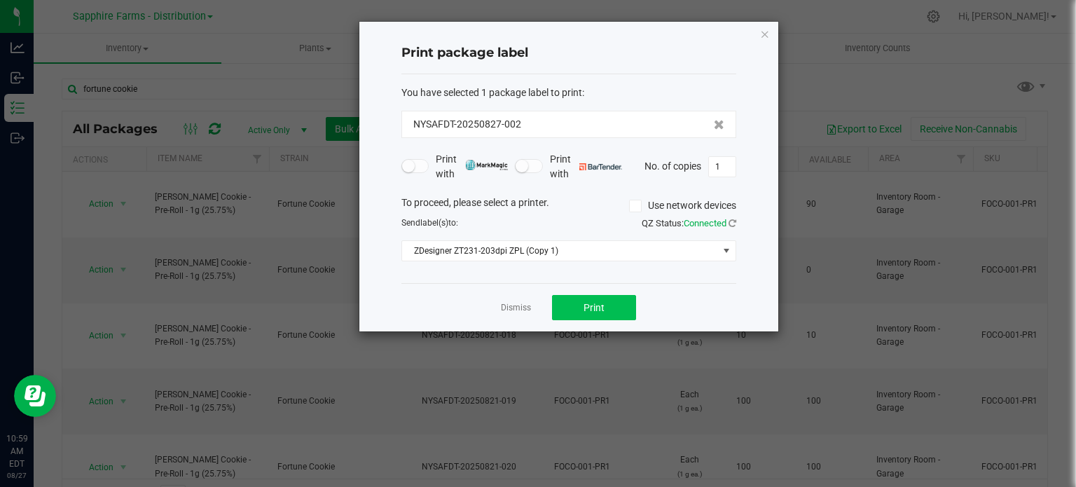  Describe the element at coordinates (430, 223) in the screenshot. I see `span: Send to:` at that location.